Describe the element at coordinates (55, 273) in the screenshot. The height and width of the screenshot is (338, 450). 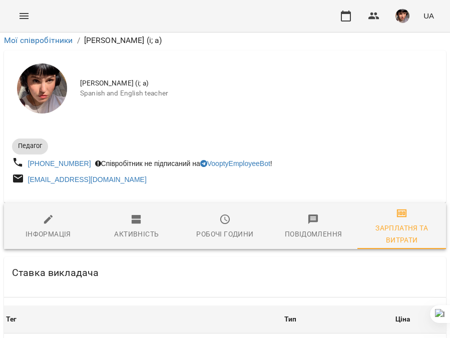
I see `h6: Ставка викладача` at that location.